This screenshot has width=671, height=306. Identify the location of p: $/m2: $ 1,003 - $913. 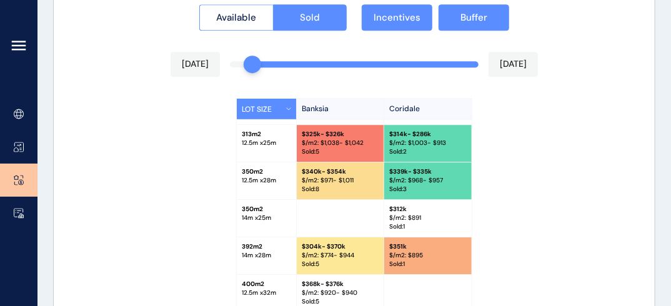
(428, 143).